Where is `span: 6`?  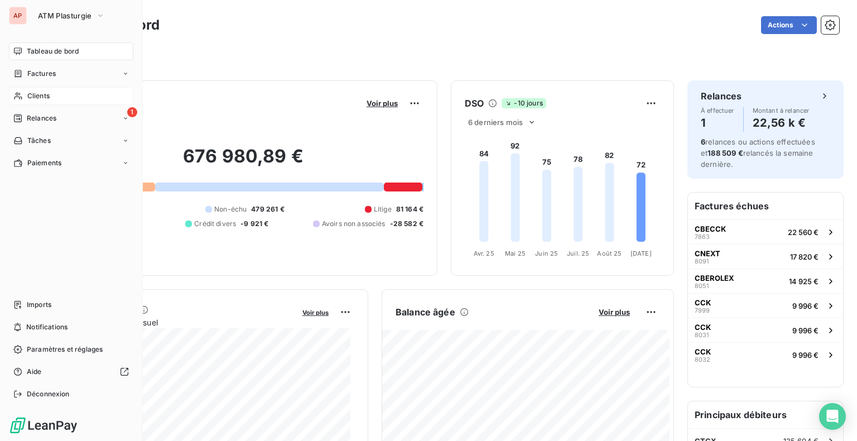
span: 6 is located at coordinates (703, 142).